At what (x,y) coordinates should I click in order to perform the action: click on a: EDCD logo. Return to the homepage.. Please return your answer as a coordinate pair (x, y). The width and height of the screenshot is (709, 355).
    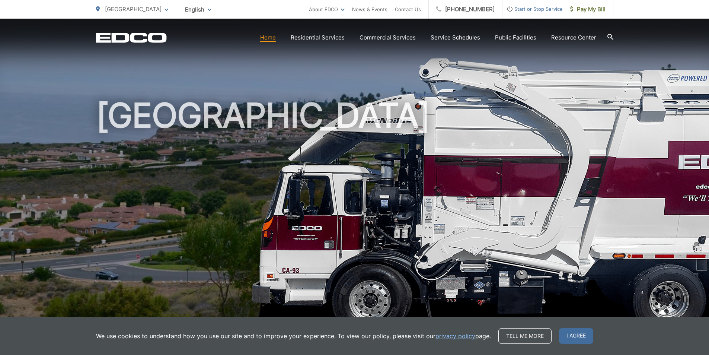
    Looking at the image, I should click on (131, 38).